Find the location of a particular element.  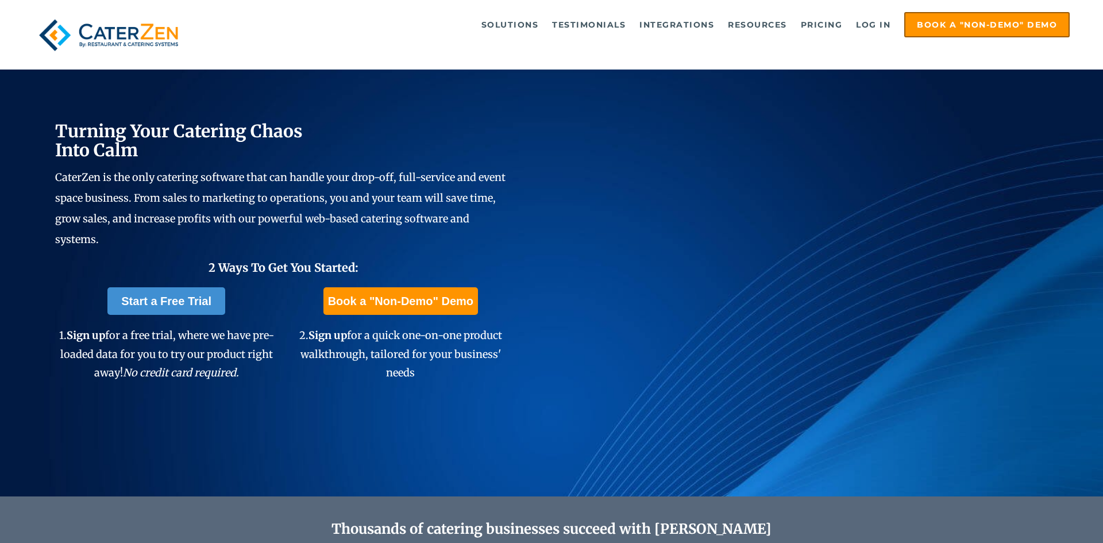

div: Navigation Menu is located at coordinates (640, 25).